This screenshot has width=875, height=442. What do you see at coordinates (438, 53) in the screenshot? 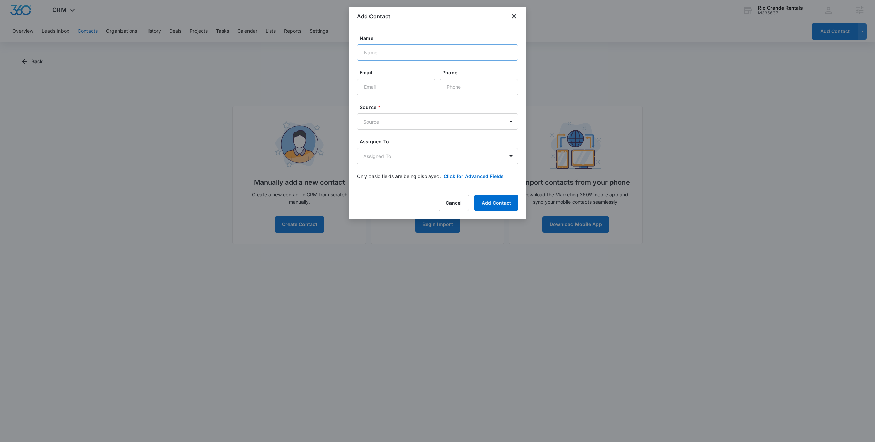
I see `input: Name` at bounding box center [438, 53].